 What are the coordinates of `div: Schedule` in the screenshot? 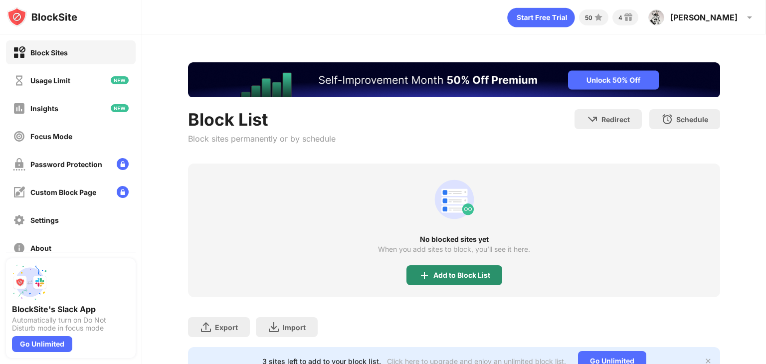 It's located at (693, 119).